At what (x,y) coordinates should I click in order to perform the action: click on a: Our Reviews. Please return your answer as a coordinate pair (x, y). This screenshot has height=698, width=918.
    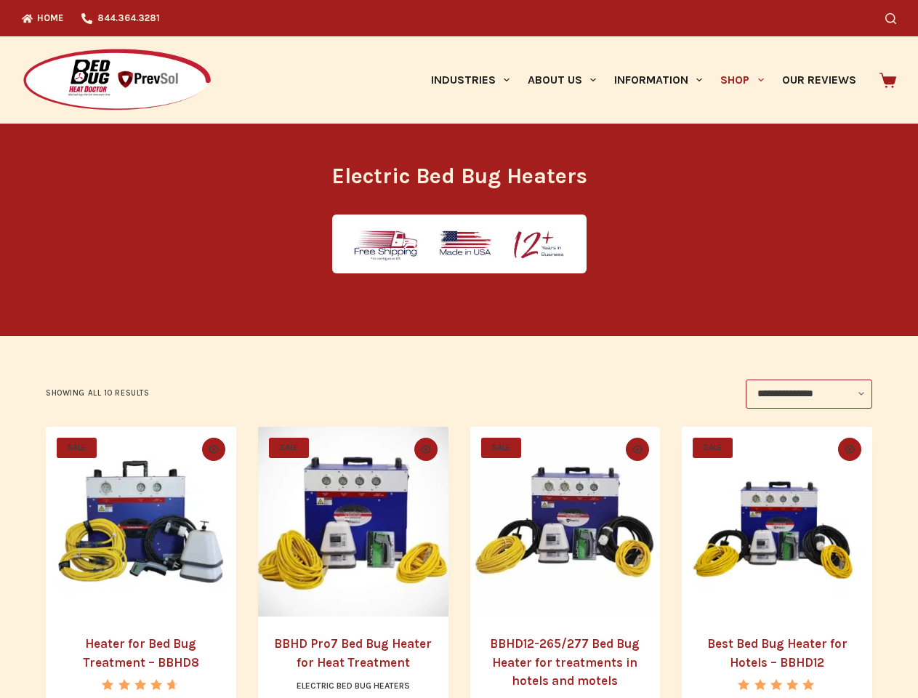
    Looking at the image, I should click on (818, 80).